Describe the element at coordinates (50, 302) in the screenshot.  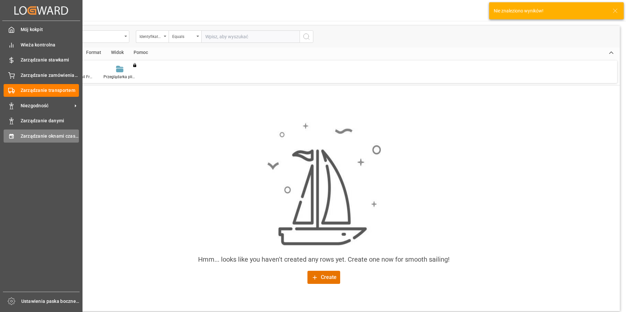
I see `span: Ustawienia paska bocznego` at that location.